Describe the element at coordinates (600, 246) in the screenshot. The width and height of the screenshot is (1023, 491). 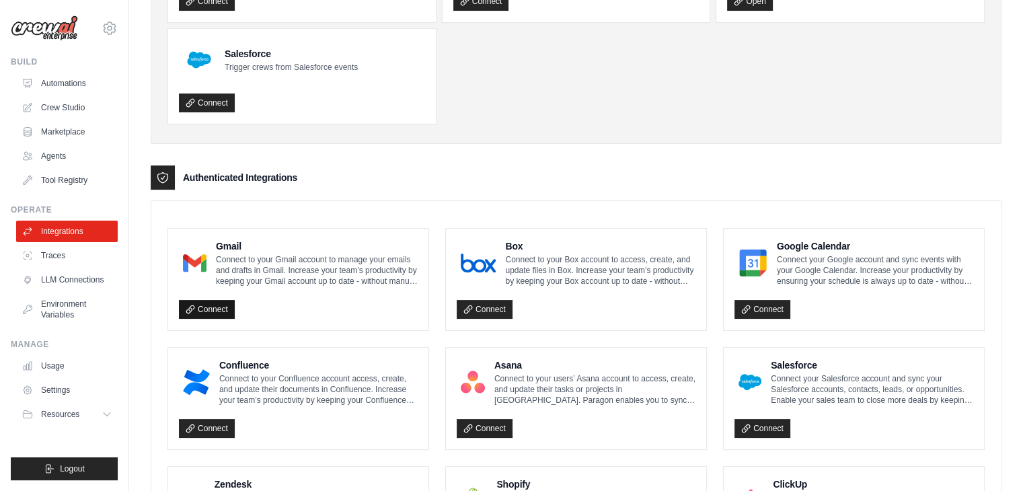
I see `h4: Box` at that location.